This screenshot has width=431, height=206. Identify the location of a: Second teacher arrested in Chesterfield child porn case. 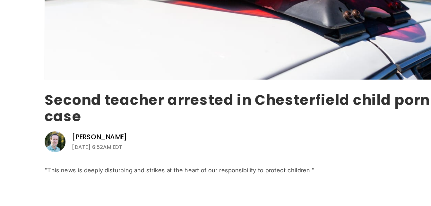
(205, 110).